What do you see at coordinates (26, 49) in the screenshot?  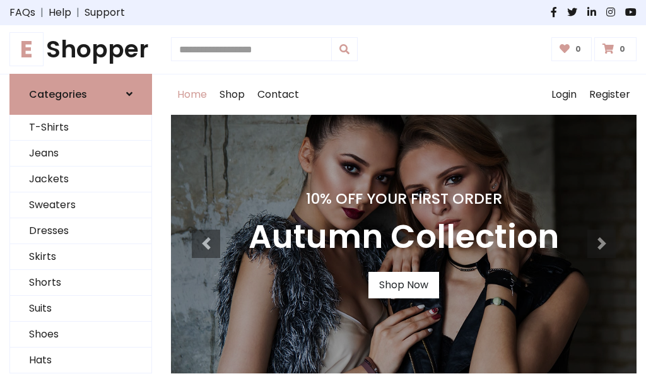 I see `span: E` at bounding box center [26, 49].